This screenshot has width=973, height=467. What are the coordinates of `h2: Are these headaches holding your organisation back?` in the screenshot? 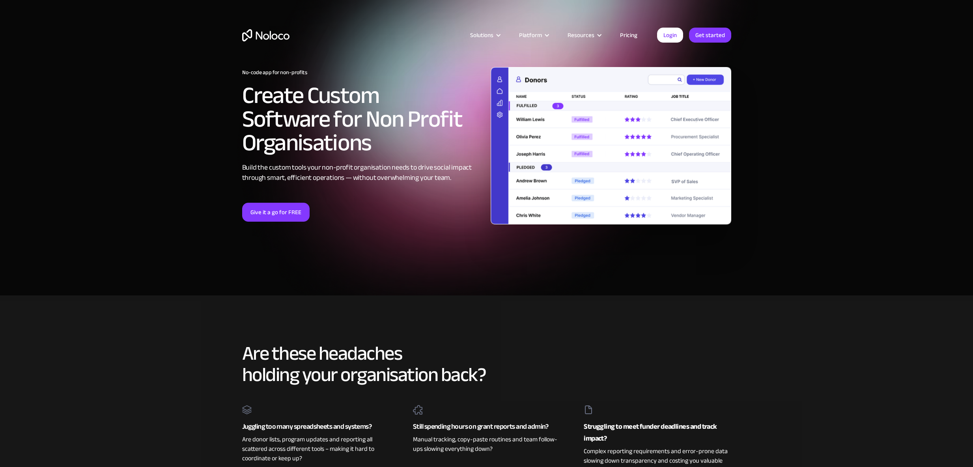 It's located at (487, 364).